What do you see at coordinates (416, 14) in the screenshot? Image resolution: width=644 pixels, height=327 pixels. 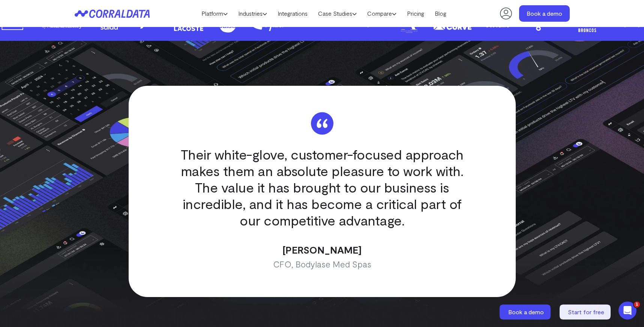 I see `a: Pricing` at bounding box center [416, 14].